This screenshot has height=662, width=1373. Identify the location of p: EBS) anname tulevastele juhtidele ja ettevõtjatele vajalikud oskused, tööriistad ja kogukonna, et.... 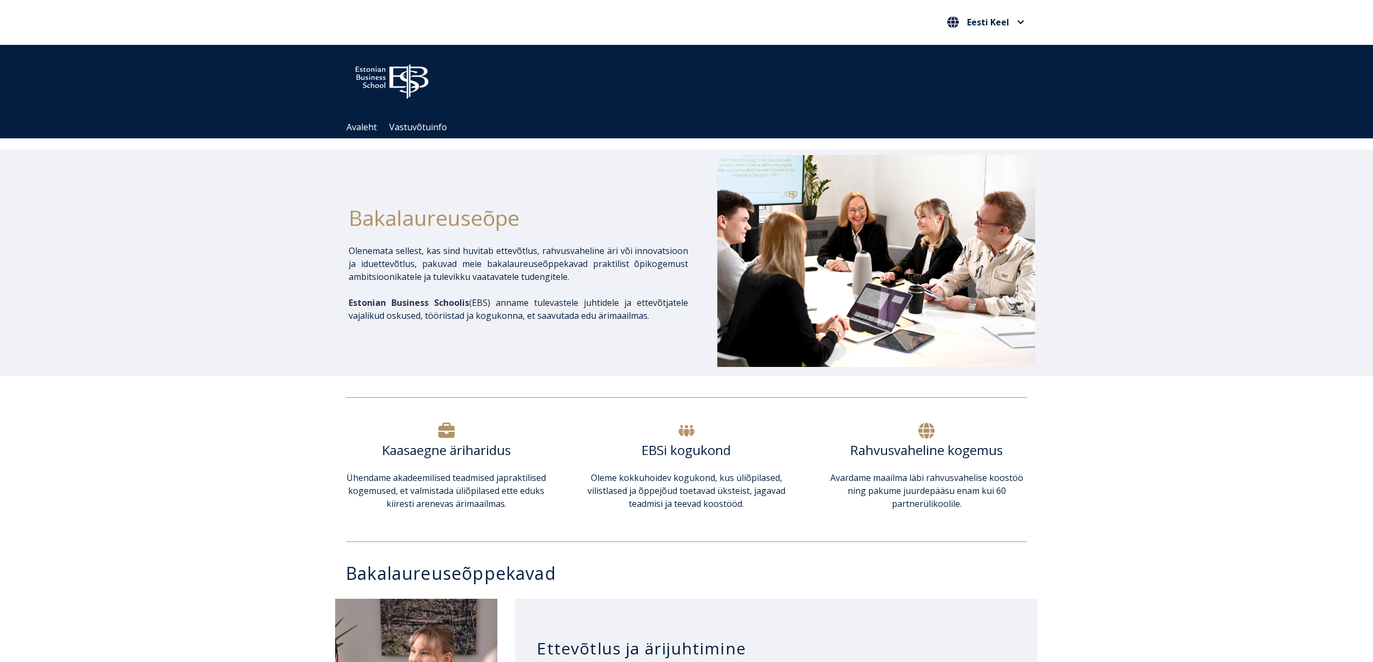
(518, 309).